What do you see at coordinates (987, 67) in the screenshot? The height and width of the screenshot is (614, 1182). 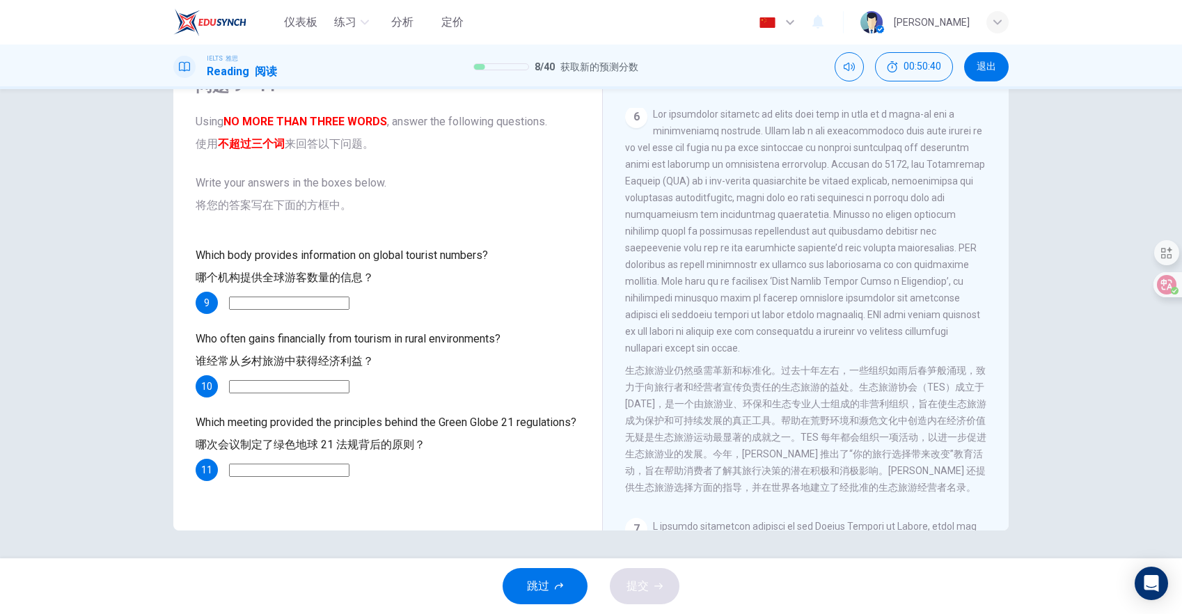 I see `button: 退出` at bounding box center [987, 67].